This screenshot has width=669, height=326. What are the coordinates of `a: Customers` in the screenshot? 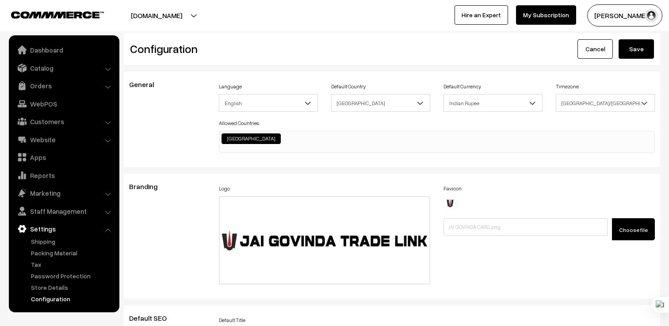 It's located at (64, 122).